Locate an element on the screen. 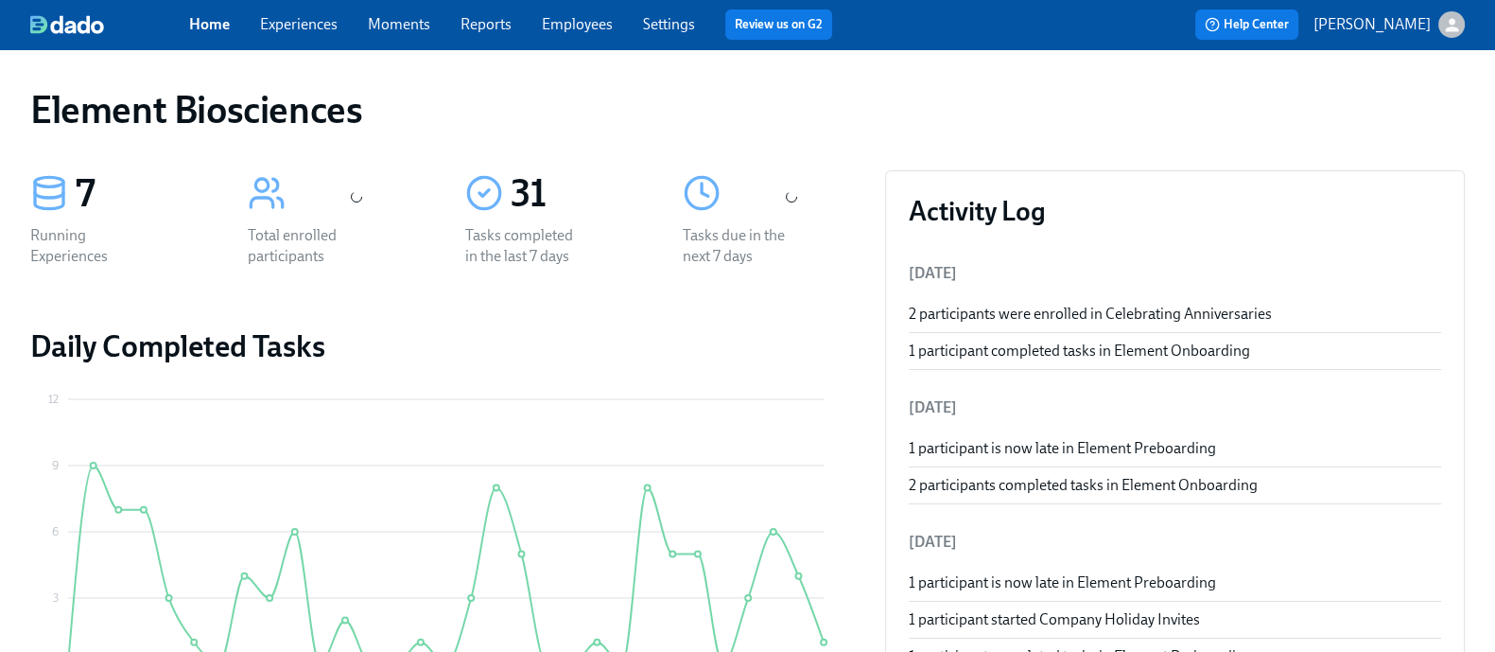  a: Employees is located at coordinates (577, 24).